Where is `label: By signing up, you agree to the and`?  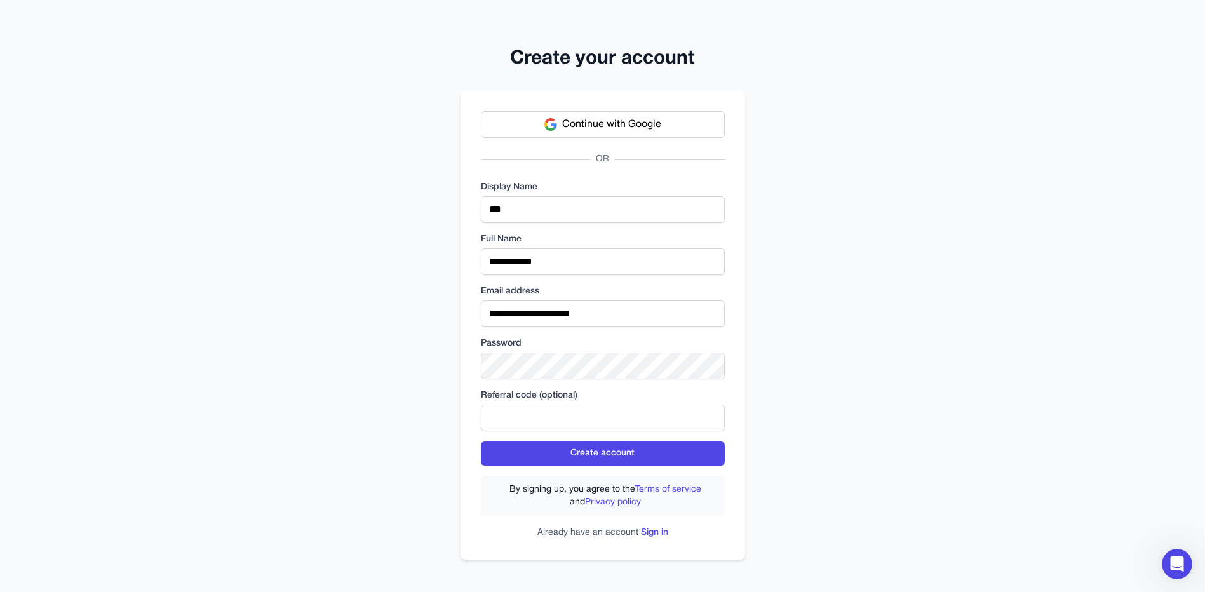 label: By signing up, you agree to the and is located at coordinates (605, 496).